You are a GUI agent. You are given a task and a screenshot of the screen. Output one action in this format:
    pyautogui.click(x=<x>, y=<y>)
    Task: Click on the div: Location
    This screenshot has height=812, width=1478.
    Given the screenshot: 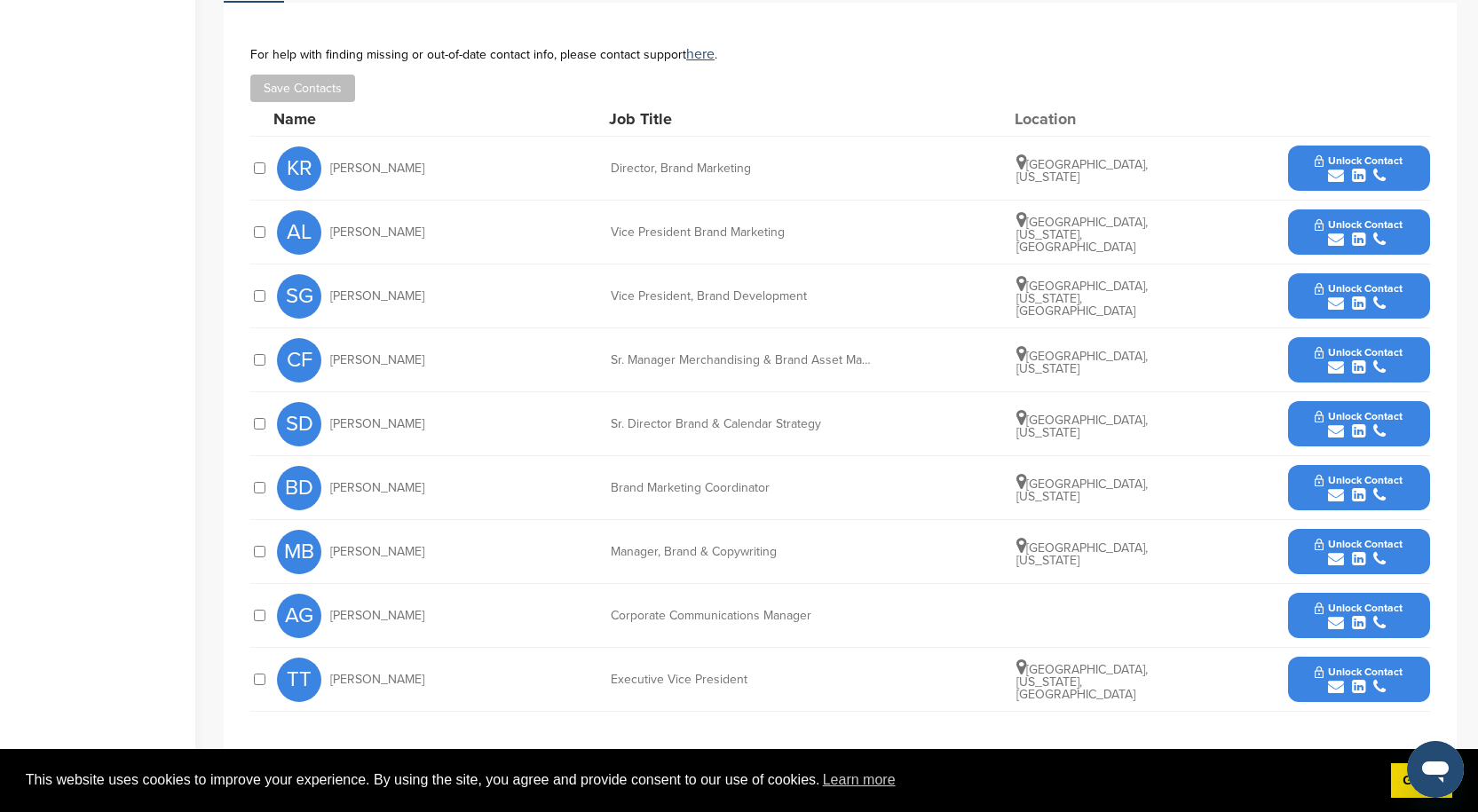 What is the action you would take?
    pyautogui.click(x=1081, y=119)
    